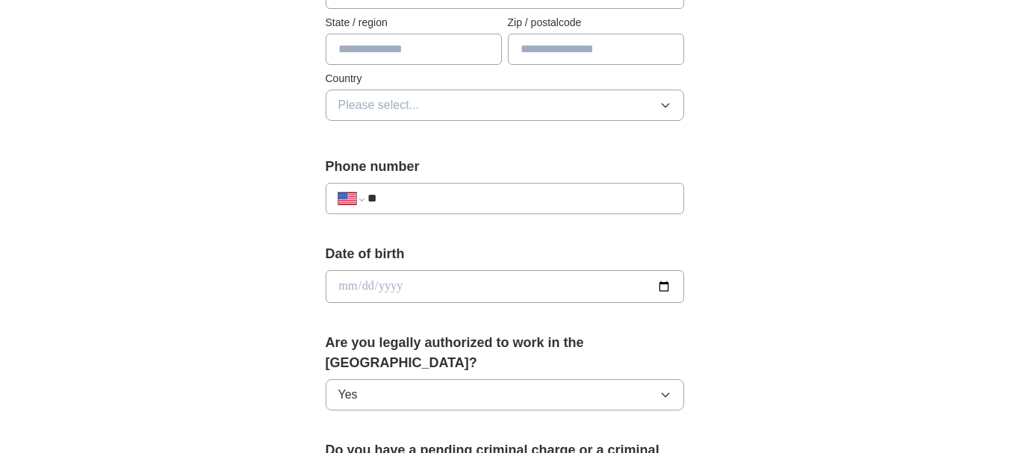 The width and height of the screenshot is (1009, 453). I want to click on label: Phone number, so click(505, 167).